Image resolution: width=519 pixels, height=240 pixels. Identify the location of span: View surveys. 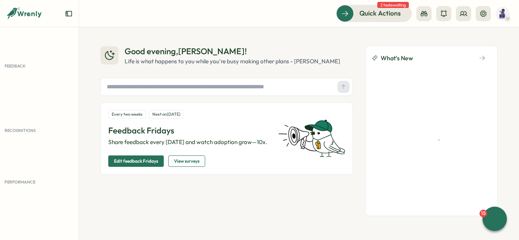
(186, 161).